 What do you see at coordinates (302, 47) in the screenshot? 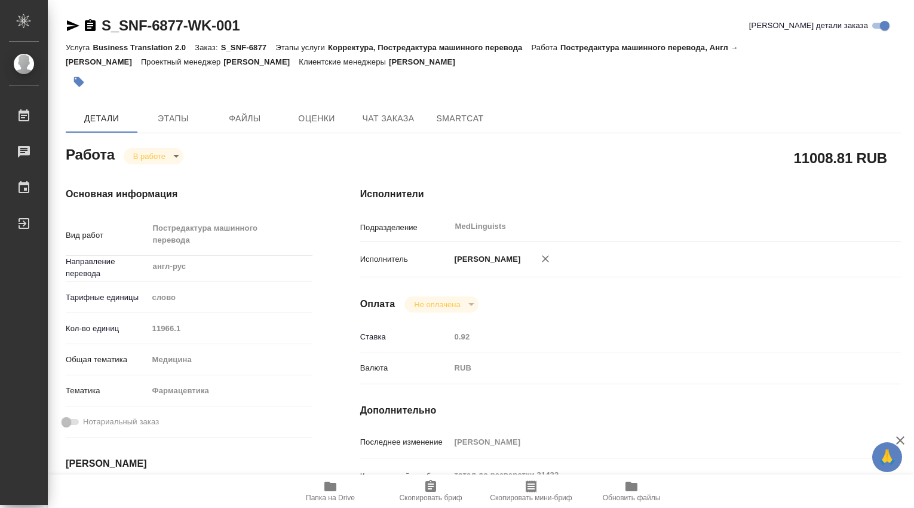
I see `p: Этапы услуги` at bounding box center [302, 47].